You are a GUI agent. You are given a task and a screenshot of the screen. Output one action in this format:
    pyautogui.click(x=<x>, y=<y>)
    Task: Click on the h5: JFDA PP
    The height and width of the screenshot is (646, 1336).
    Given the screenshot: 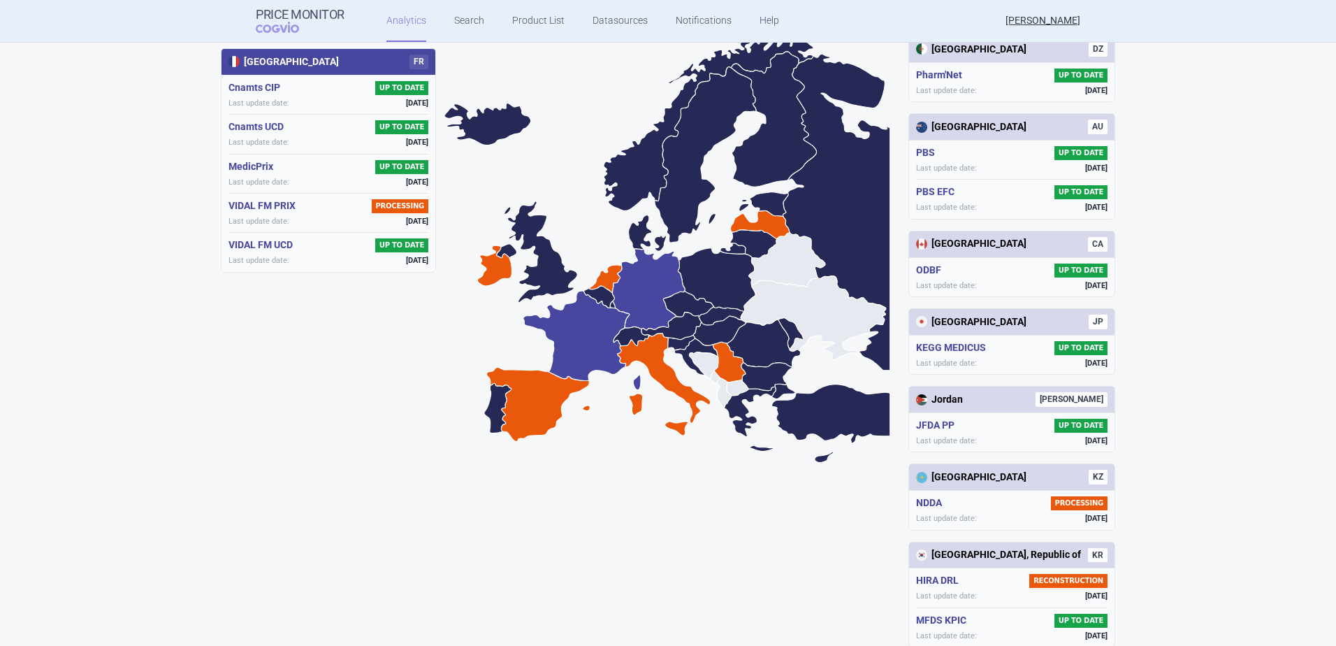 What is the action you would take?
    pyautogui.click(x=938, y=426)
    